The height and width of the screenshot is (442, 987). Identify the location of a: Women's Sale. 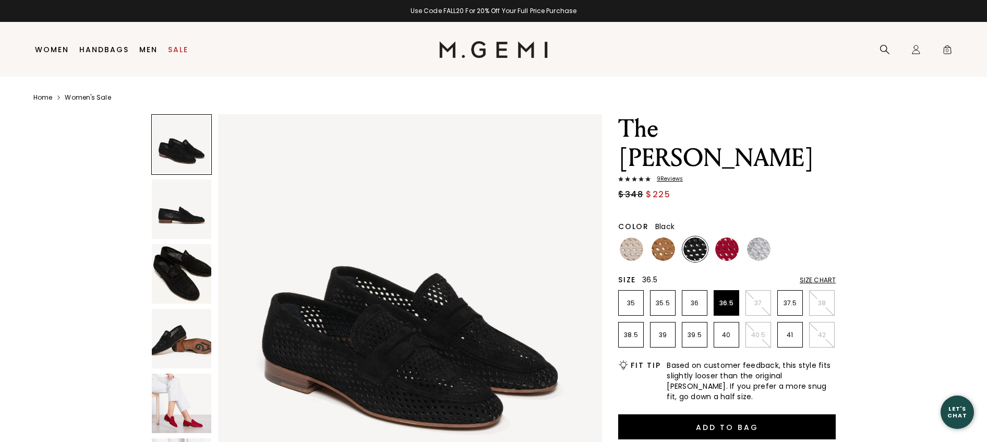
(88, 98).